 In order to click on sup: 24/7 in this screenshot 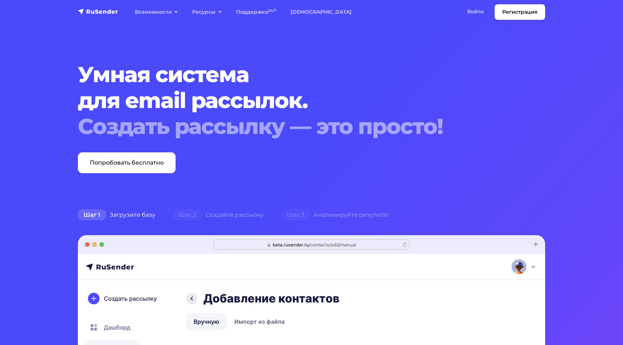, I will do `click(272, 10)`.